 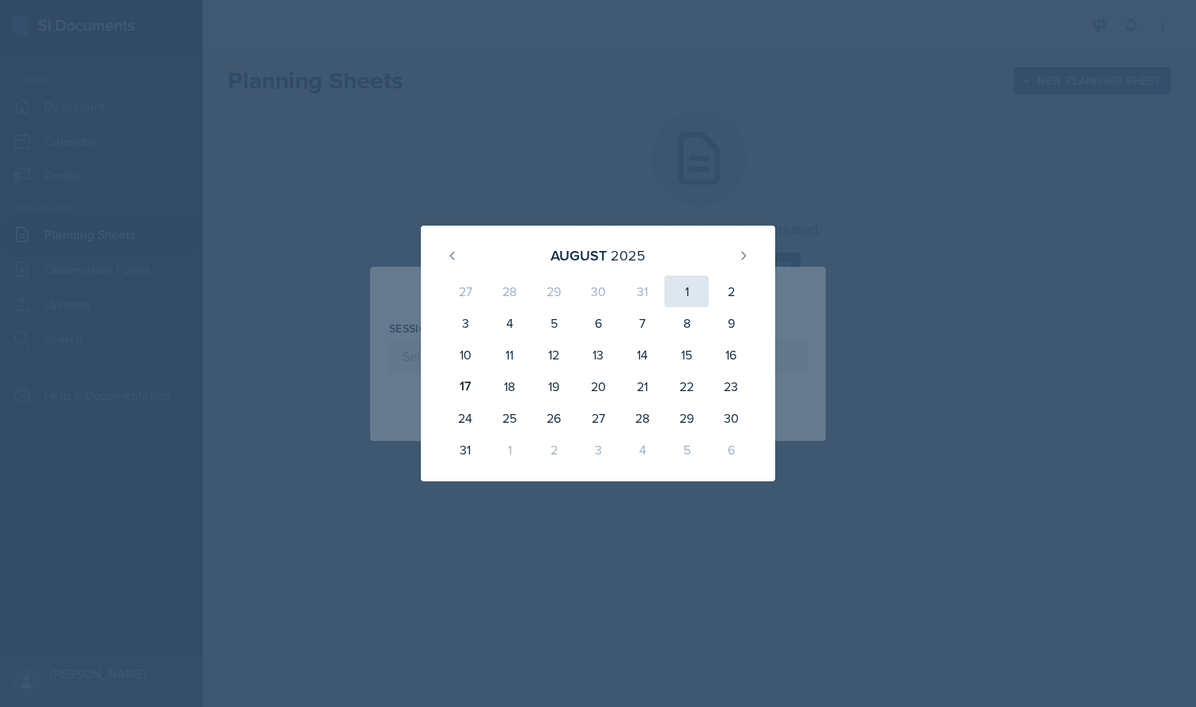 What do you see at coordinates (598, 354) in the screenshot?
I see `div: 13` at bounding box center [598, 354].